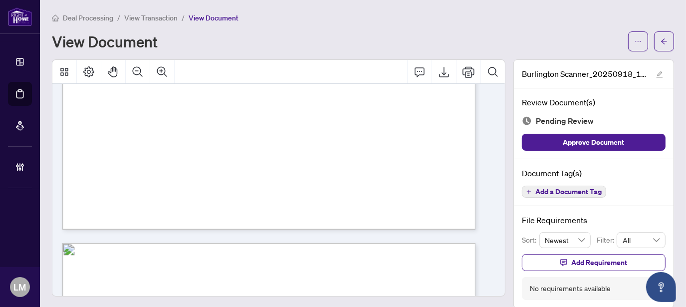 The image size is (686, 307). I want to click on span: Add a Document Tag, so click(569, 192).